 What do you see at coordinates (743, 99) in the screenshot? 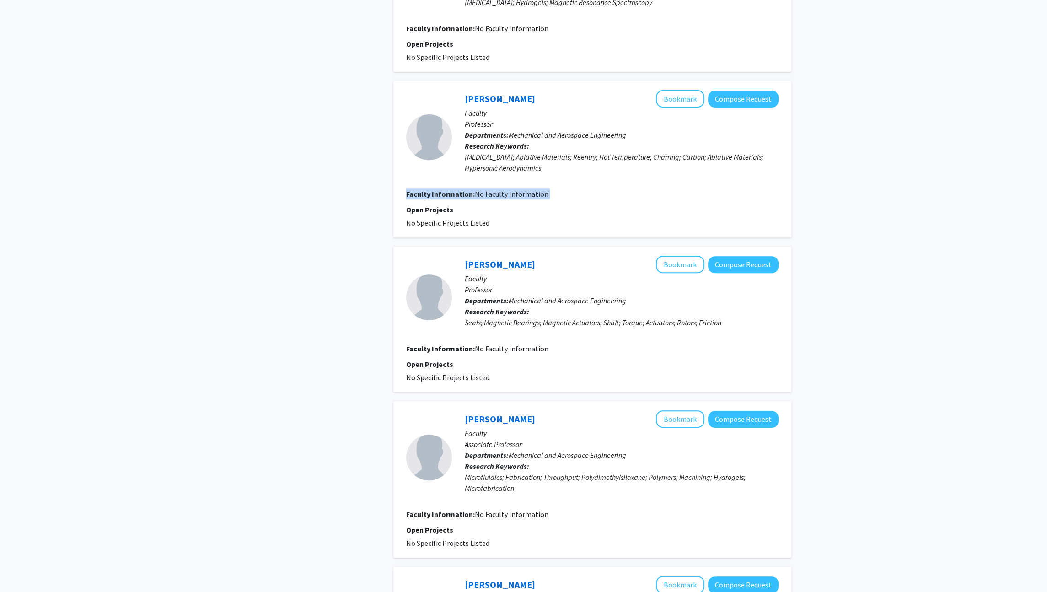
I see `button: Compose Request to Alexandre Martin` at bounding box center [743, 99].